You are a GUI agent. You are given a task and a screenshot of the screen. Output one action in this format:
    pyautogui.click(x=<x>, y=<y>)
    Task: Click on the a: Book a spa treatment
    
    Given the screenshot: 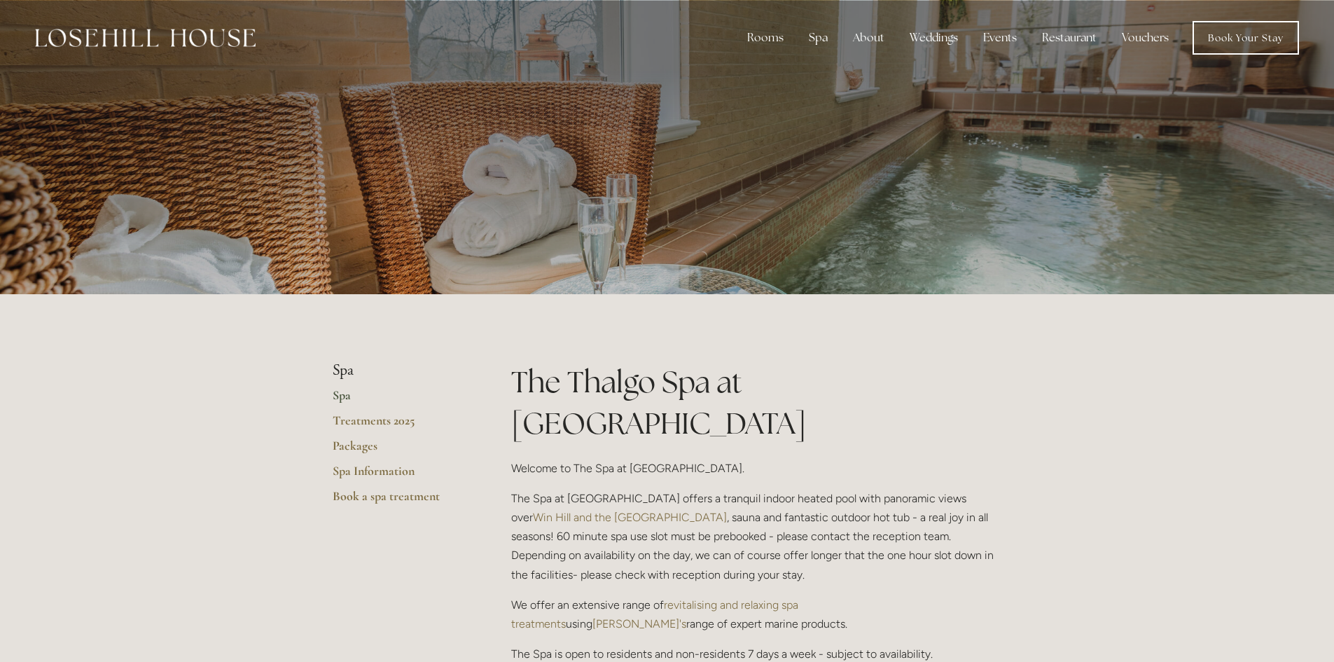 What is the action you would take?
    pyautogui.click(x=399, y=501)
    